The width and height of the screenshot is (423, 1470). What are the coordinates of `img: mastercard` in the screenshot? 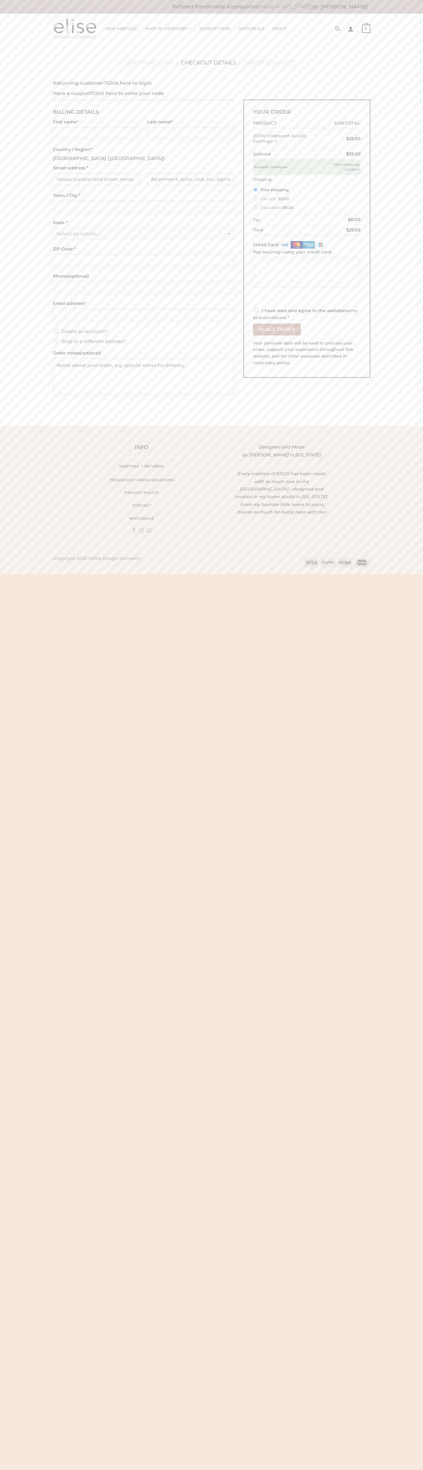 It's located at (297, 245).